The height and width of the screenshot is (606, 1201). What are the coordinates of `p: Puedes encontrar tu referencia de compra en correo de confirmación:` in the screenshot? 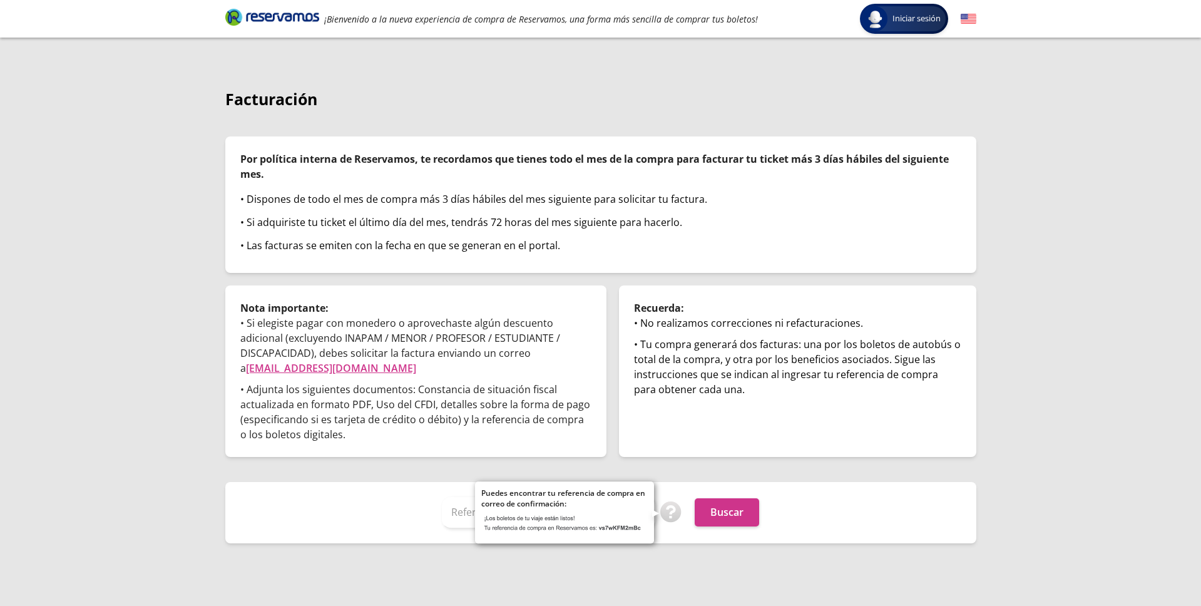 It's located at (565, 498).